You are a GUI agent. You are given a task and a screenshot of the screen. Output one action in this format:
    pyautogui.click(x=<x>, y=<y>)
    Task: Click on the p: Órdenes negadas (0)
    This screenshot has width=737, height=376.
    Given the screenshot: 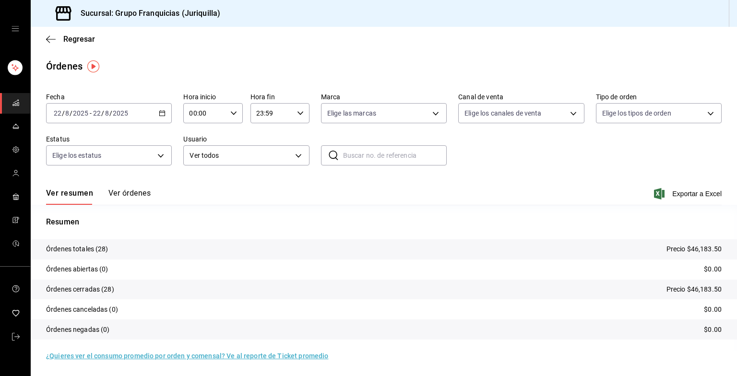 What is the action you would take?
    pyautogui.click(x=78, y=329)
    